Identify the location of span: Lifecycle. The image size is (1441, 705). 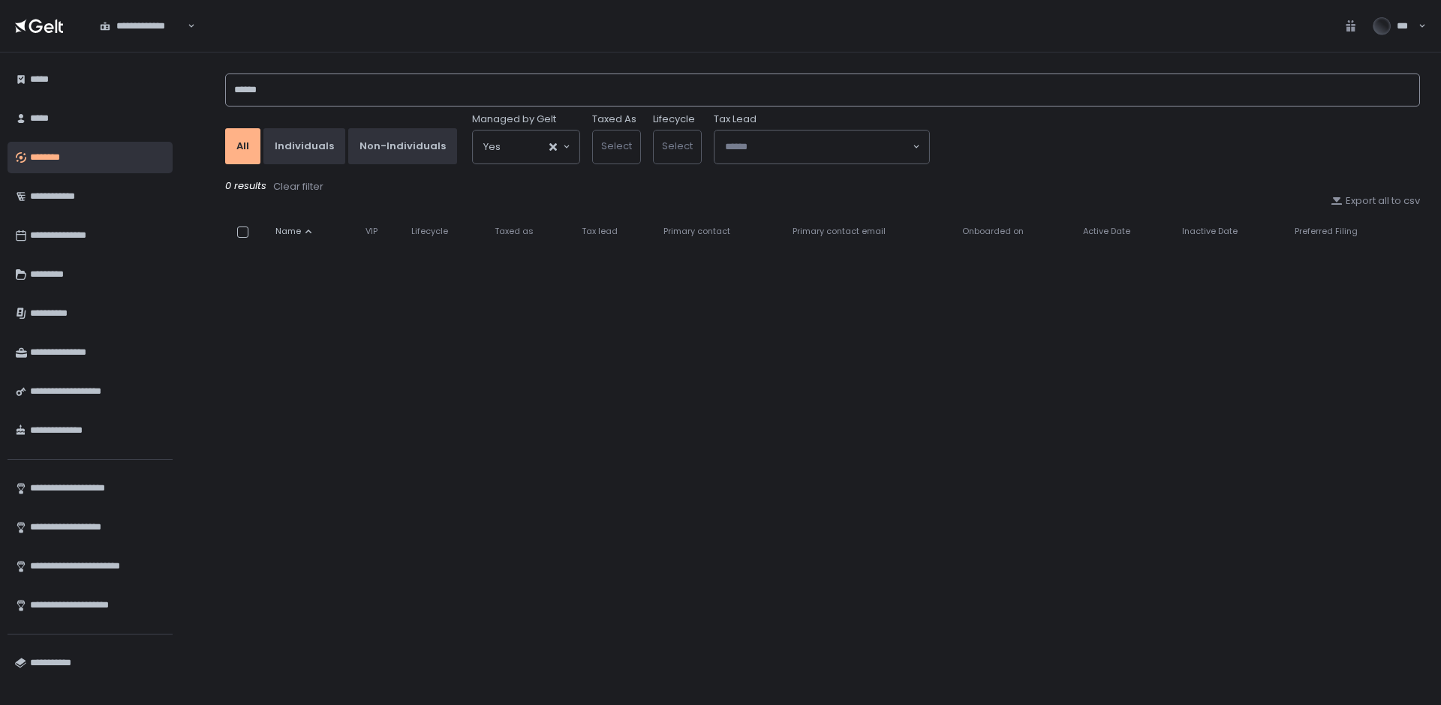
(429, 231).